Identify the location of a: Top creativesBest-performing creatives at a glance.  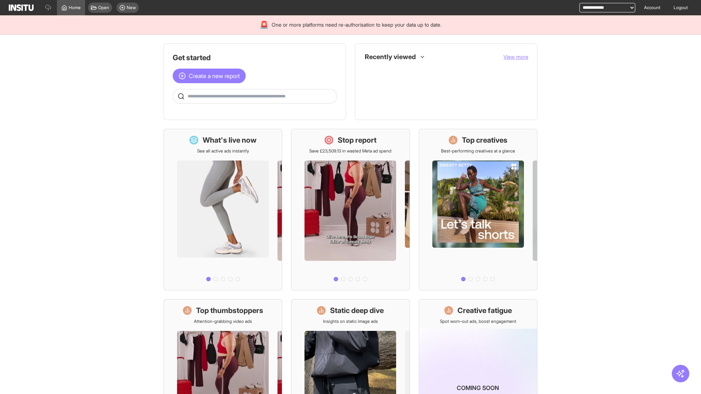
(478, 209).